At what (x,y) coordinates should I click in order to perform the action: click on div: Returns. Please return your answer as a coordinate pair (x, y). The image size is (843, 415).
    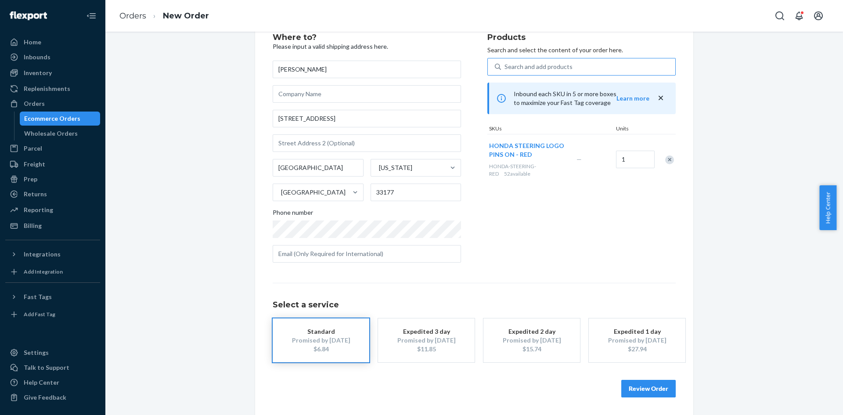
    Looking at the image, I should click on (35, 194).